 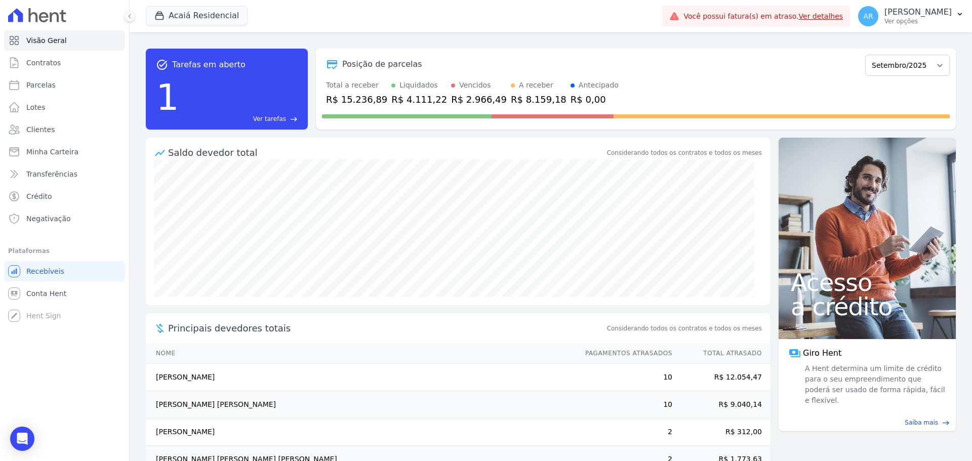 I want to click on span: Transferências, so click(x=52, y=174).